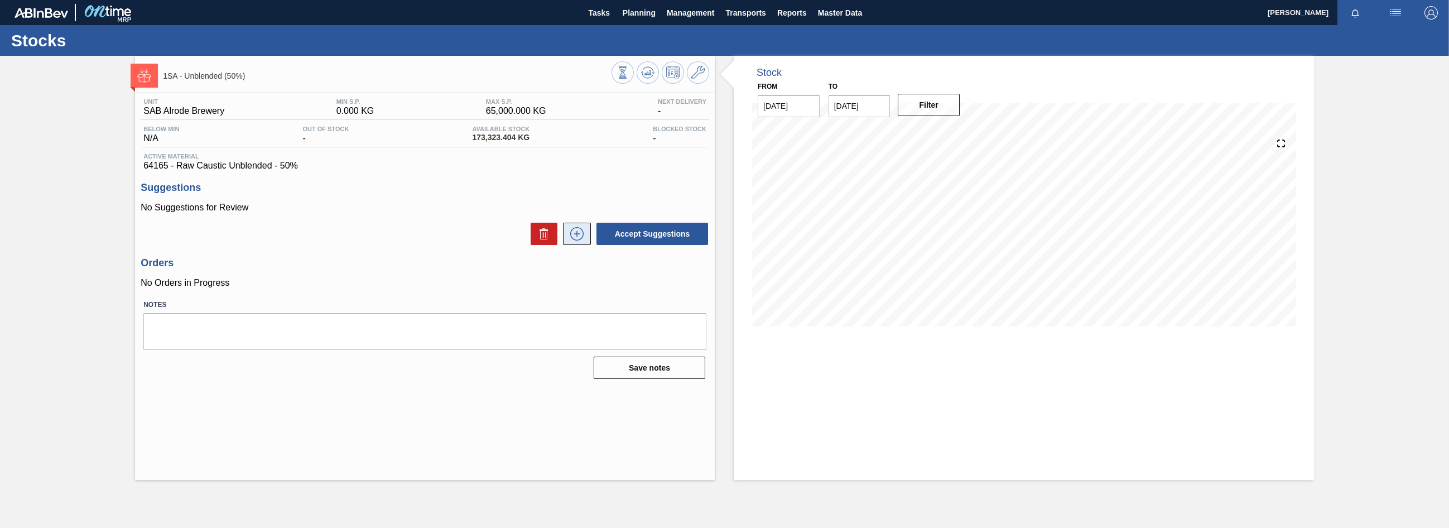 This screenshot has height=528, width=1449. What do you see at coordinates (691, 13) in the screenshot?
I see `span: Management` at bounding box center [691, 13].